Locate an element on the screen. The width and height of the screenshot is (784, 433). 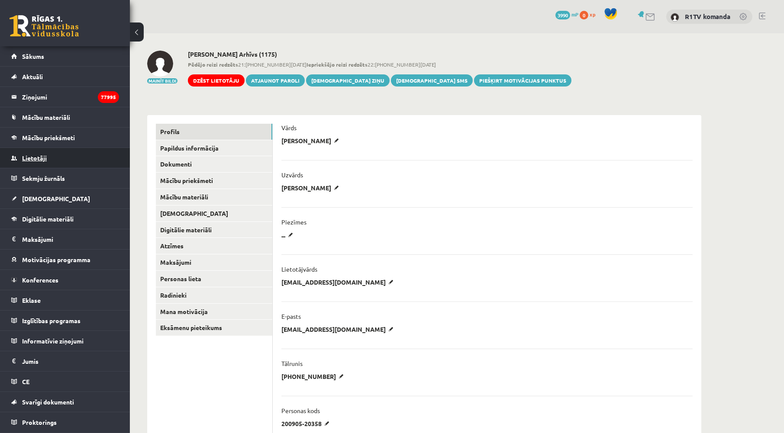
a: Piešķirt motivācijas punktus is located at coordinates (523, 81).